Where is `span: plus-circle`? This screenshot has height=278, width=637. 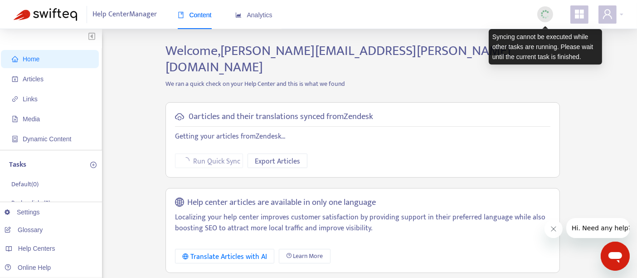
span: plus-circle is located at coordinates (93, 165).